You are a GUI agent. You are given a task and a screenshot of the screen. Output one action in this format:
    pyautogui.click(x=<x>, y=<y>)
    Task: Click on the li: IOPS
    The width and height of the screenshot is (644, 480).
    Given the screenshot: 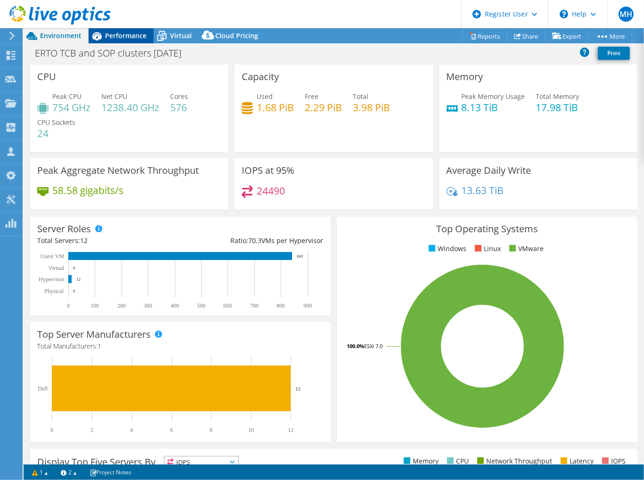 What is the action you would take?
    pyautogui.click(x=613, y=461)
    